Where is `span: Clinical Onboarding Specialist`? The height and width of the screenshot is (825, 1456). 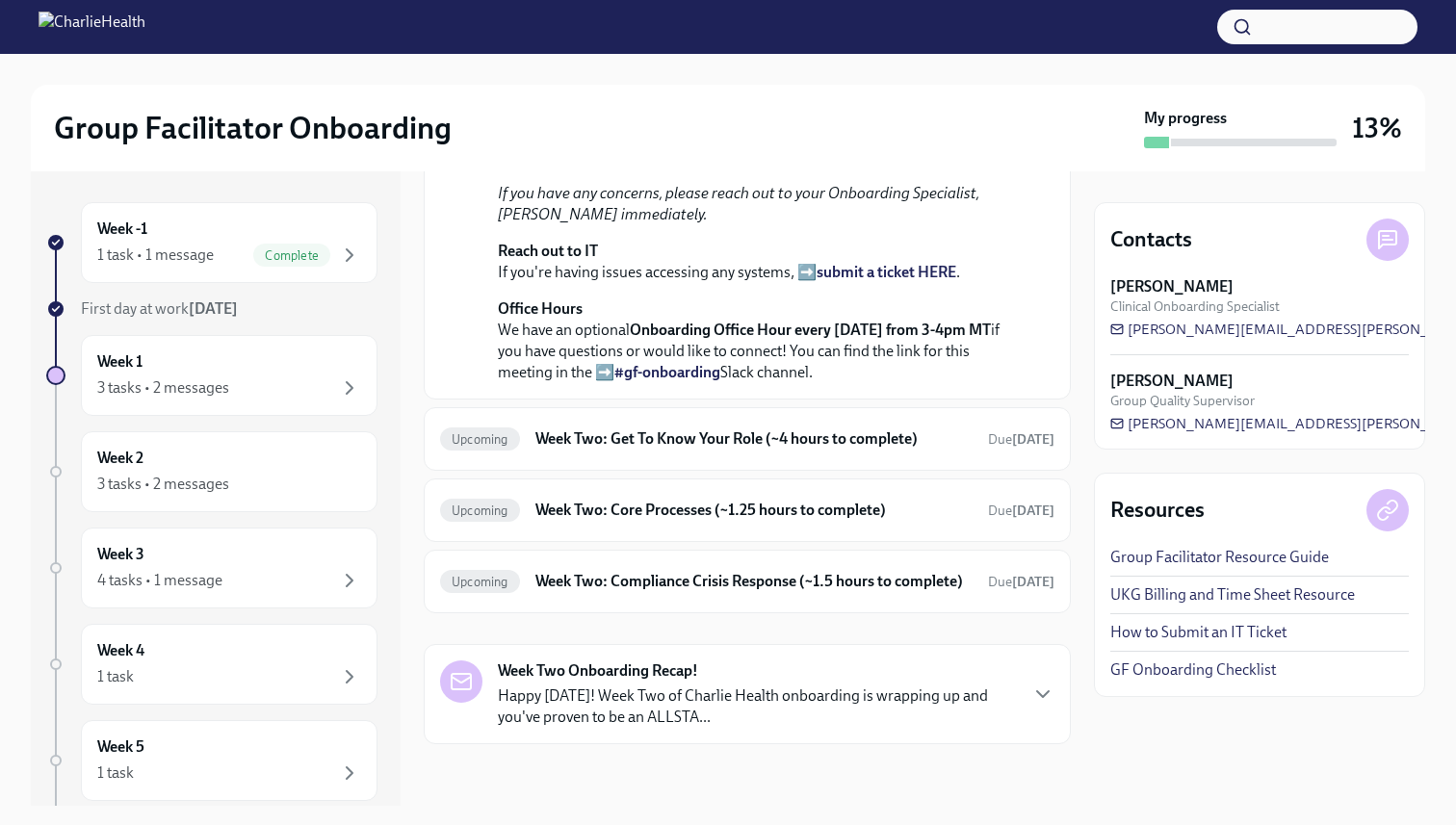 span: Clinical Onboarding Specialist is located at coordinates (1195, 306).